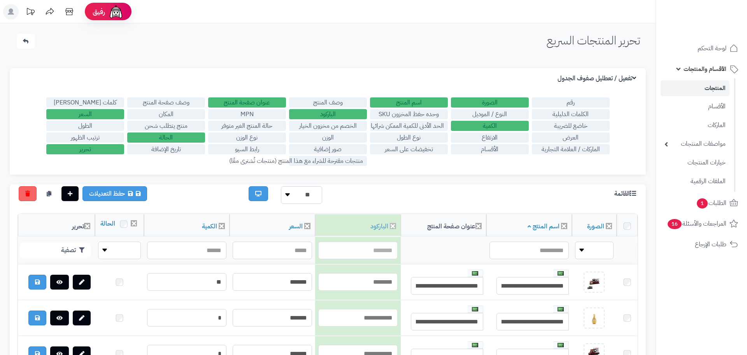  I want to click on label: تاريخ الإضافة, so click(166, 149).